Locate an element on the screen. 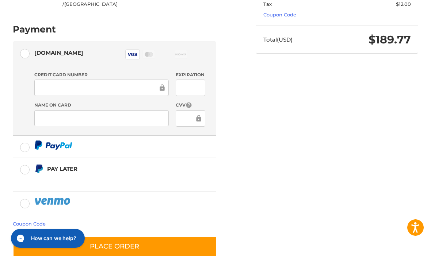 The height and width of the screenshot is (258, 431). span: $189.77 is located at coordinates (390, 40).